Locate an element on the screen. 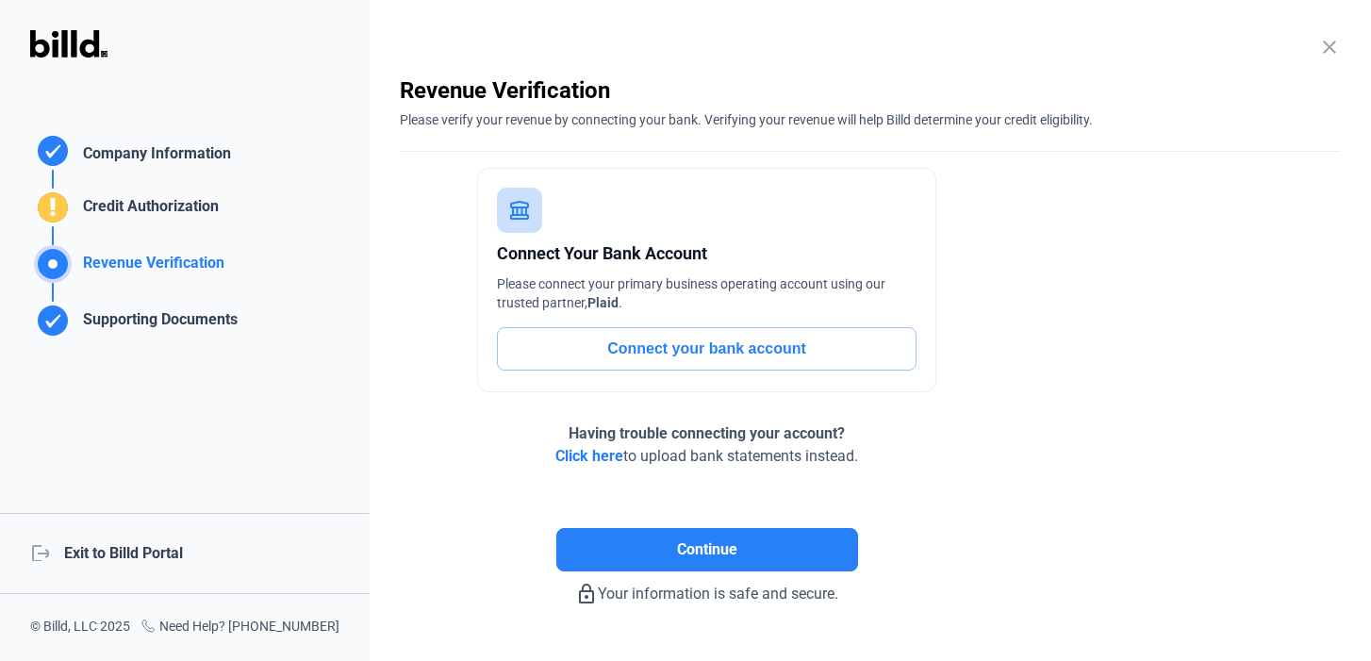 The height and width of the screenshot is (661, 1371). mat-icon: logout is located at coordinates (40, 552).